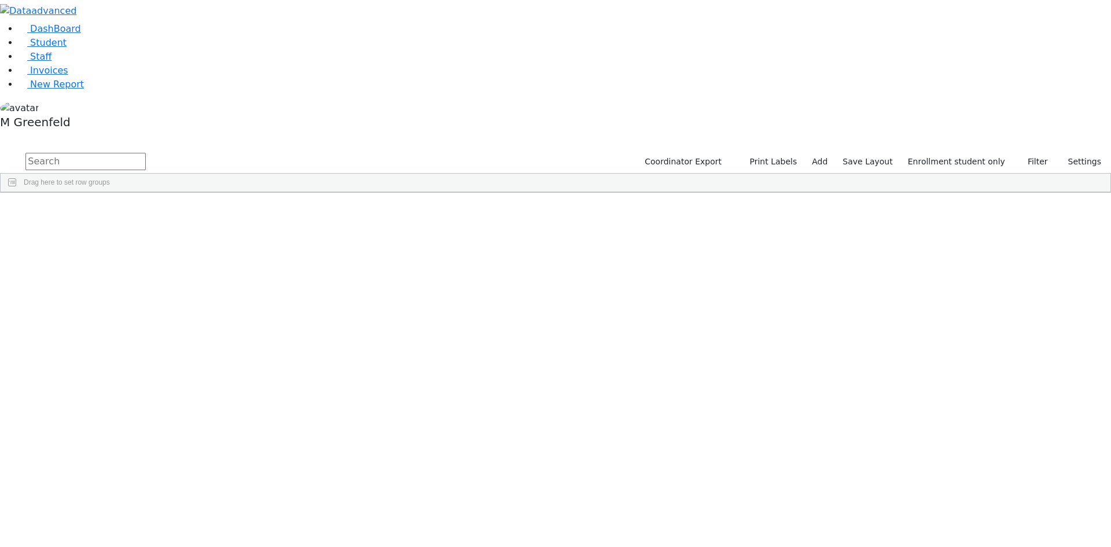  Describe the element at coordinates (56, 28) in the screenshot. I see `span: DashBoard` at that location.